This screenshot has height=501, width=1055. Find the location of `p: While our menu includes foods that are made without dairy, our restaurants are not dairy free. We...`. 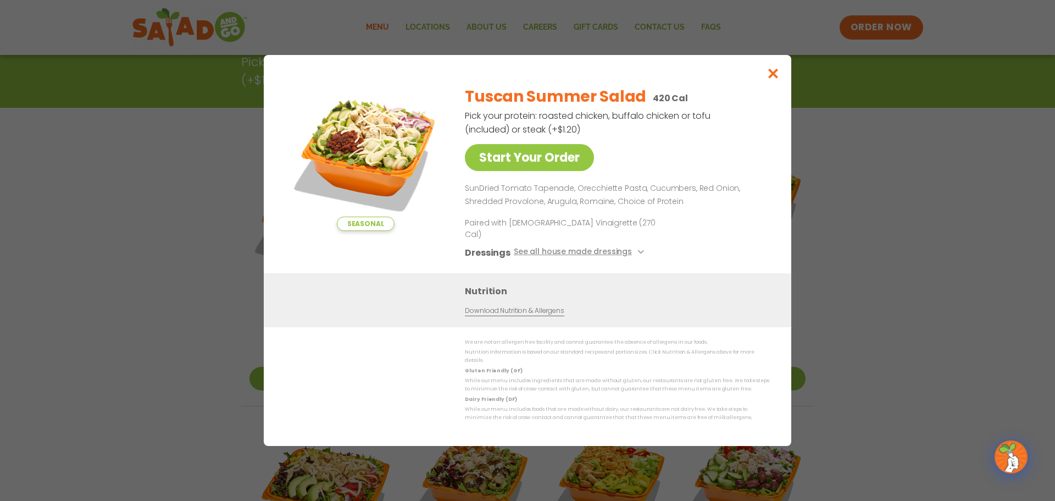

p: While our menu includes foods that are made without dairy, our restaurants are not dairy free. We... is located at coordinates (617, 413).